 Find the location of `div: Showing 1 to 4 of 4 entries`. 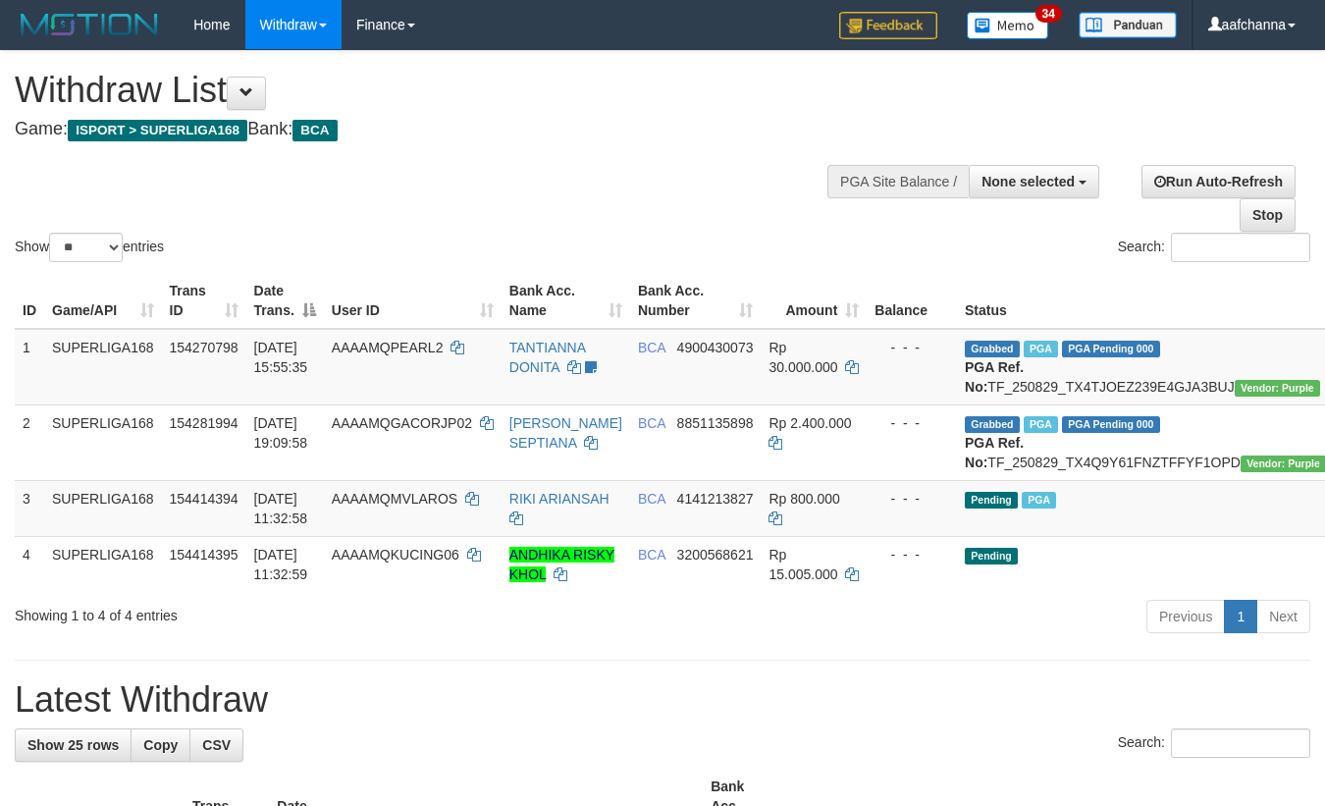

div: Showing 1 to 4 of 4 entries is located at coordinates (276, 611).